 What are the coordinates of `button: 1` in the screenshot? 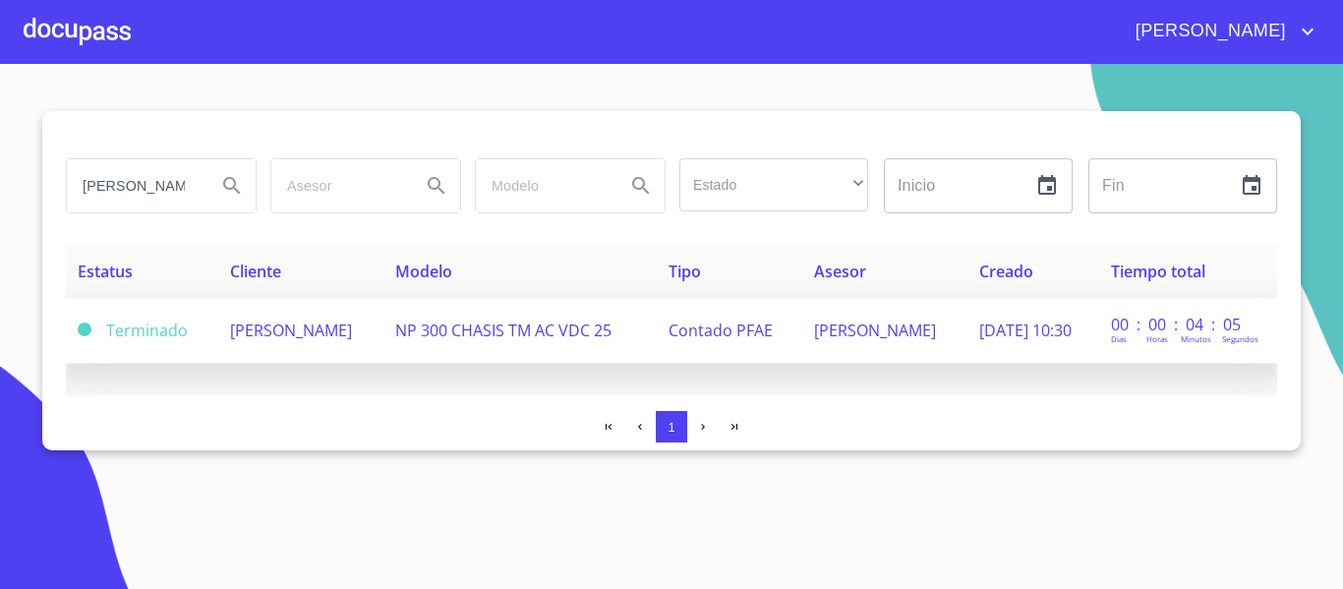 It's located at (672, 427).